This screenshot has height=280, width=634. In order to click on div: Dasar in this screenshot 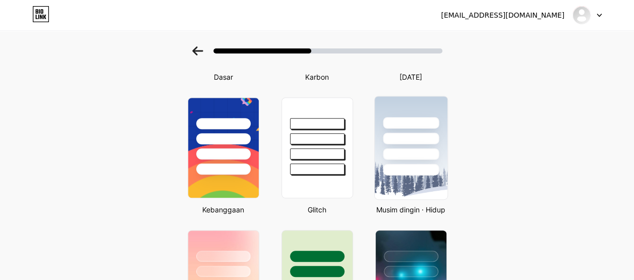, I will do `click(223, 77)`.